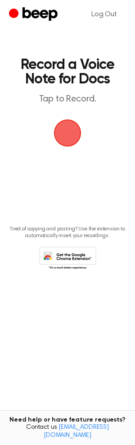  What do you see at coordinates (68, 133) in the screenshot?
I see `img: Beep Logo` at bounding box center [68, 133].